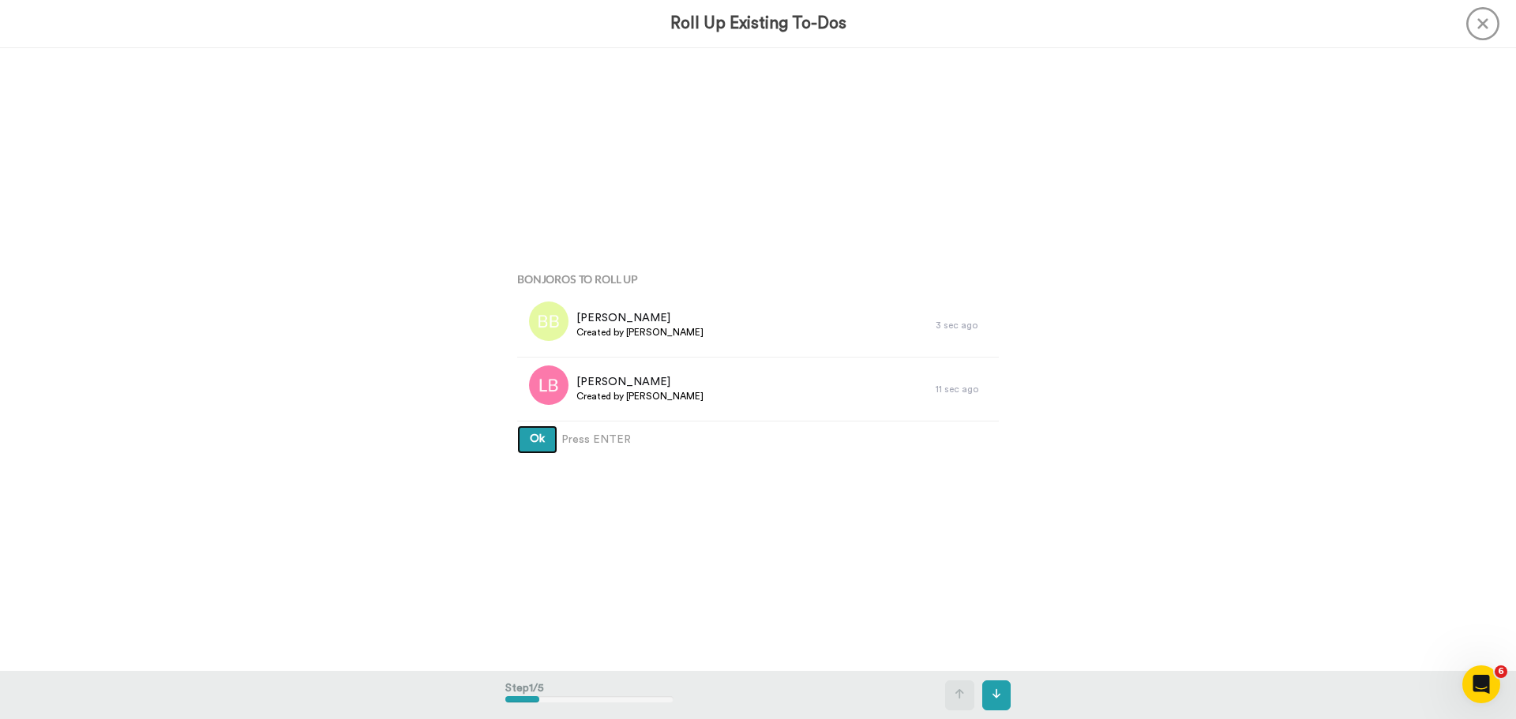 Image resolution: width=1516 pixels, height=719 pixels. Describe the element at coordinates (549, 321) in the screenshot. I see `img: bb.png` at that location.